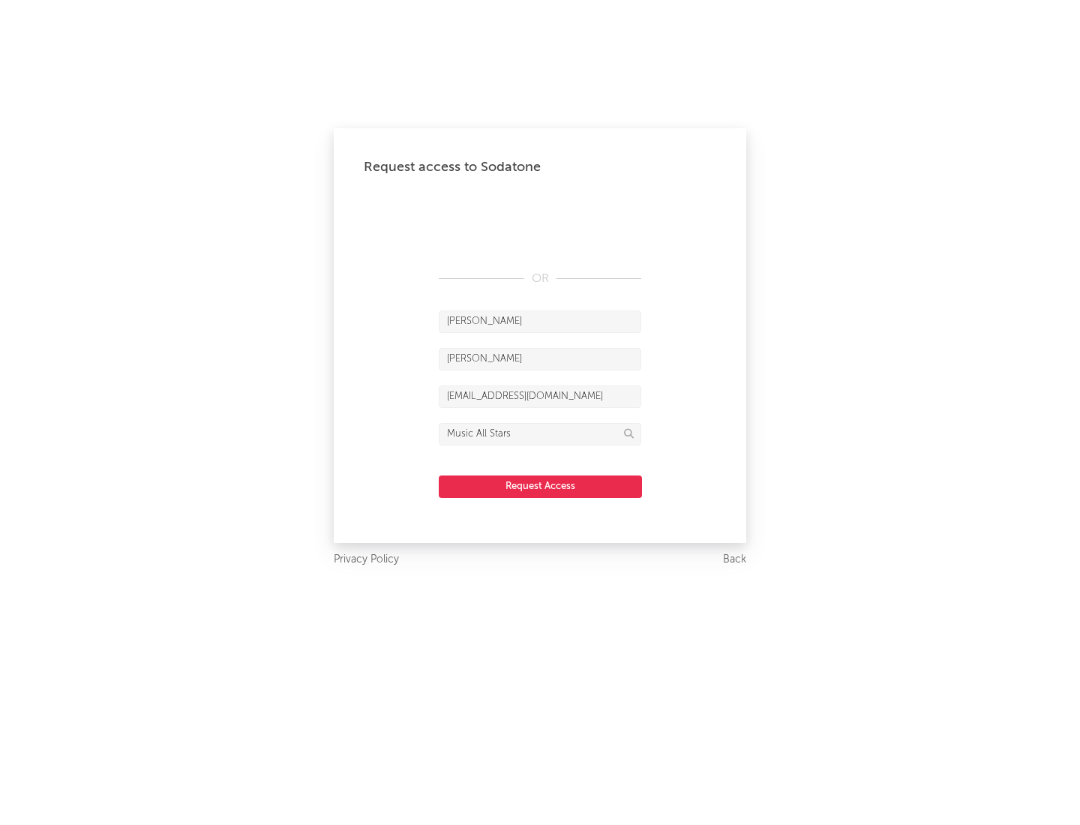  What do you see at coordinates (540, 359) in the screenshot?
I see `input: Last Name` at bounding box center [540, 359].